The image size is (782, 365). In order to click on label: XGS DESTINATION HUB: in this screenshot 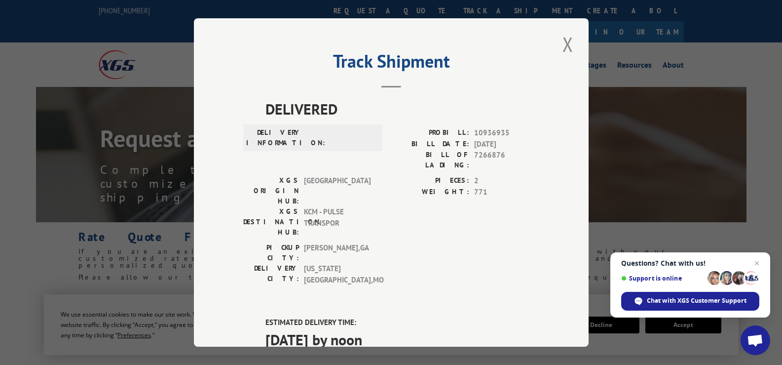, I will do `click(271, 222)`.